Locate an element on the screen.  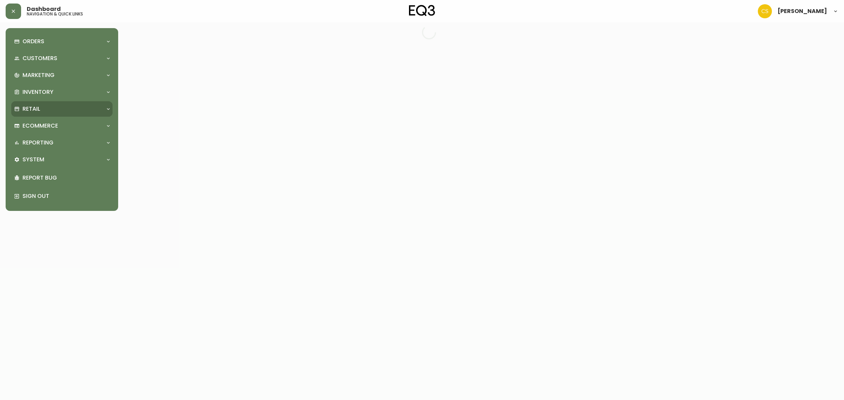
p: Orders is located at coordinates (33, 41).